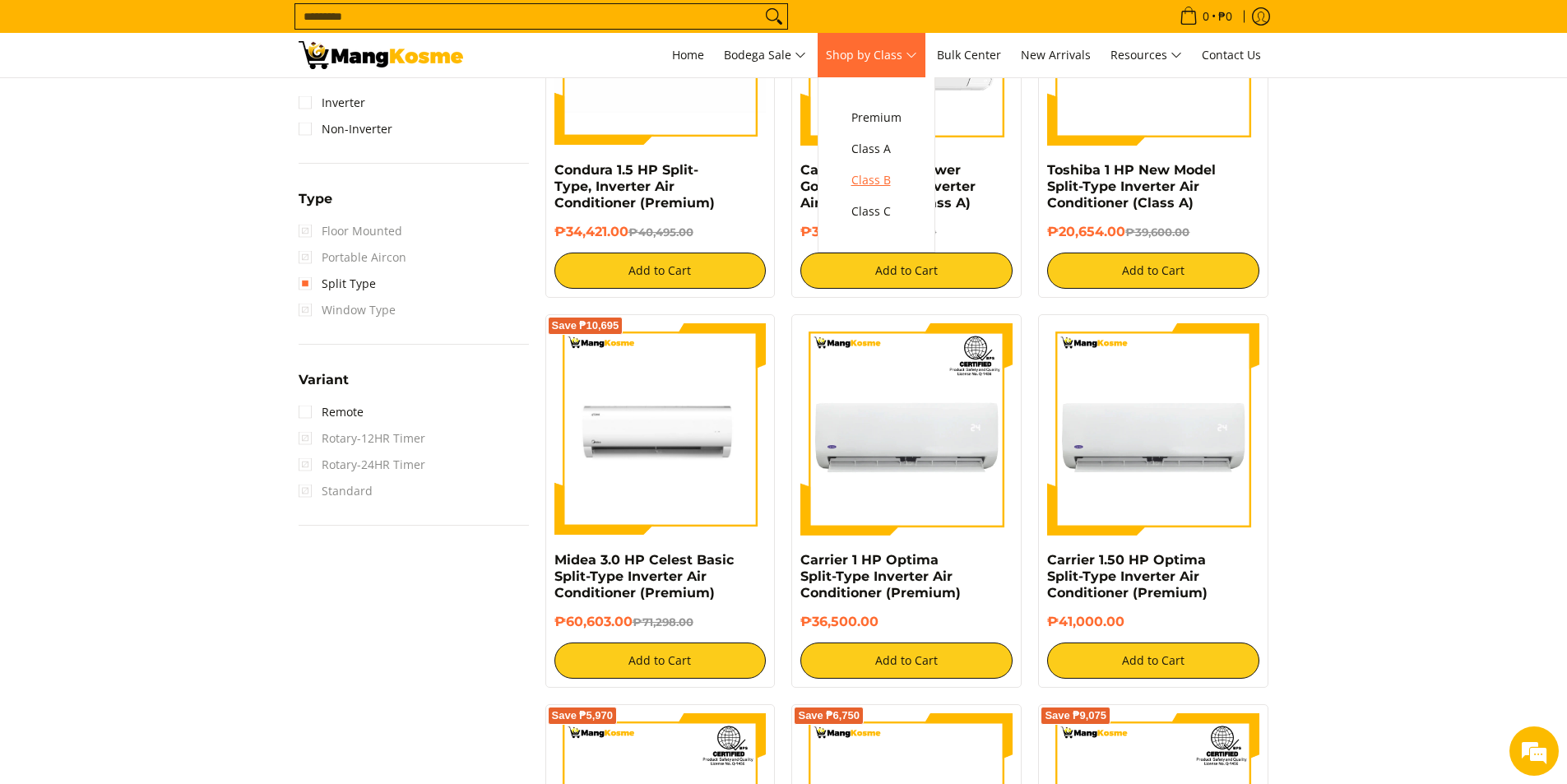 The height and width of the screenshot is (784, 1567). Describe the element at coordinates (362, 438) in the screenshot. I see `span: Rotary-12HR Timer` at that location.